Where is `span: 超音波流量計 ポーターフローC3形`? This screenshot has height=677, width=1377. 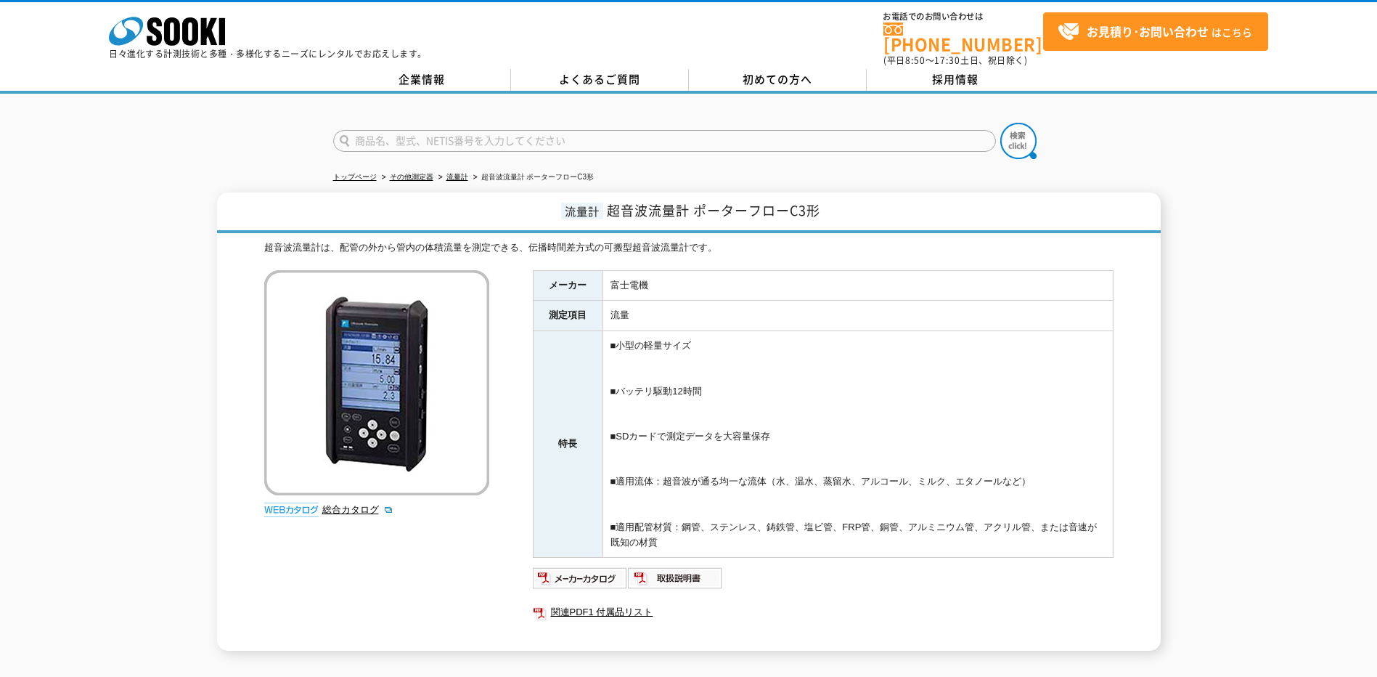 span: 超音波流量計 ポーターフローC3形 is located at coordinates (714, 210).